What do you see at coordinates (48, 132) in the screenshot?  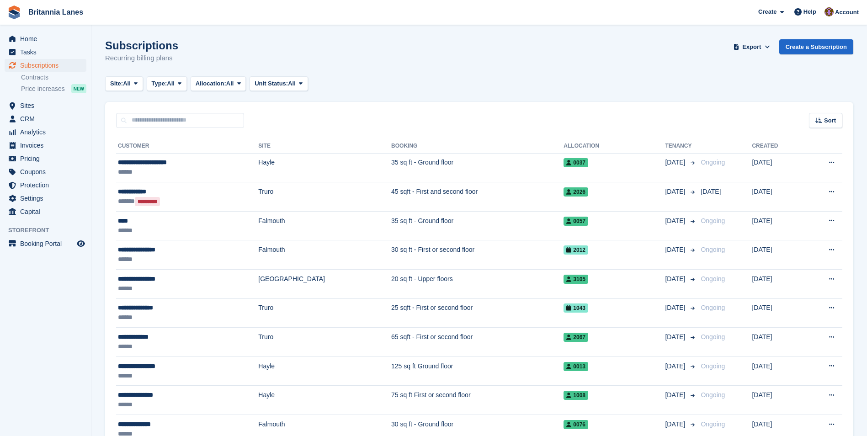 I see `span: Analytics` at bounding box center [48, 132].